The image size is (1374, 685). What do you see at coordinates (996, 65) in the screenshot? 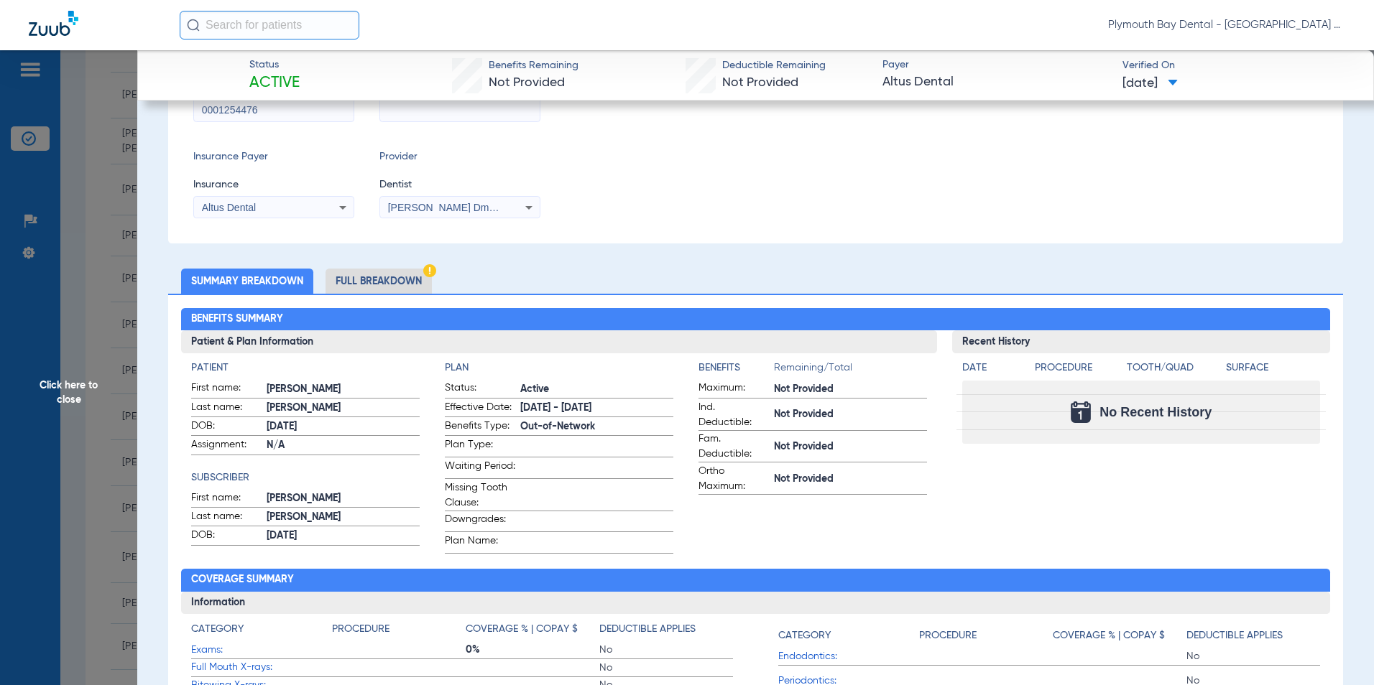
I see `span: Payer` at bounding box center [996, 65].